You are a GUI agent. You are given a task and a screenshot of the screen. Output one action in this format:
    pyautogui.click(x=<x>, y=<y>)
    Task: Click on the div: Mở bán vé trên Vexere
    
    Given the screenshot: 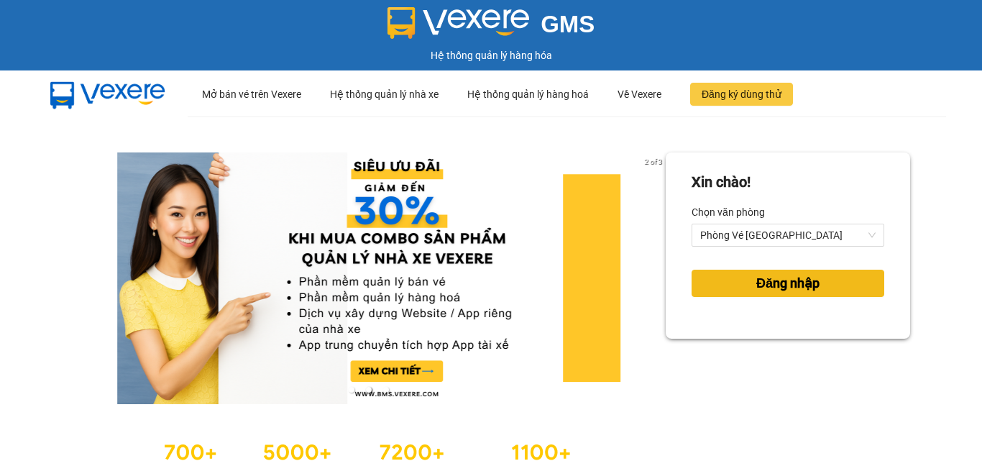 What is the action you would take?
    pyautogui.click(x=252, y=94)
    